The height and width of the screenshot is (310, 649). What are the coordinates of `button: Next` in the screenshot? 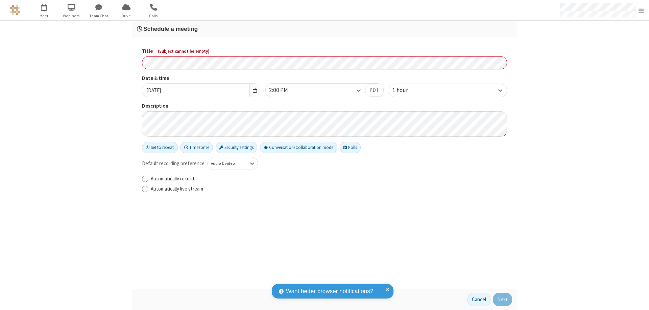 It's located at (502, 299).